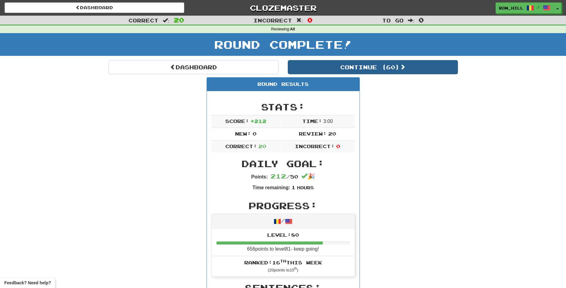  What do you see at coordinates (305, 187) in the screenshot?
I see `small: Hours` at bounding box center [305, 187].